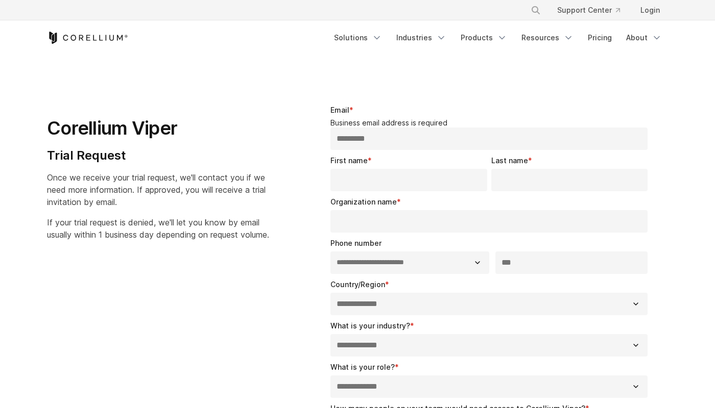 This screenshot has height=408, width=715. Describe the element at coordinates (156, 190) in the screenshot. I see `span: Once we receive your trial request, we'll contact you if we need more information. If approved, y...` at that location.